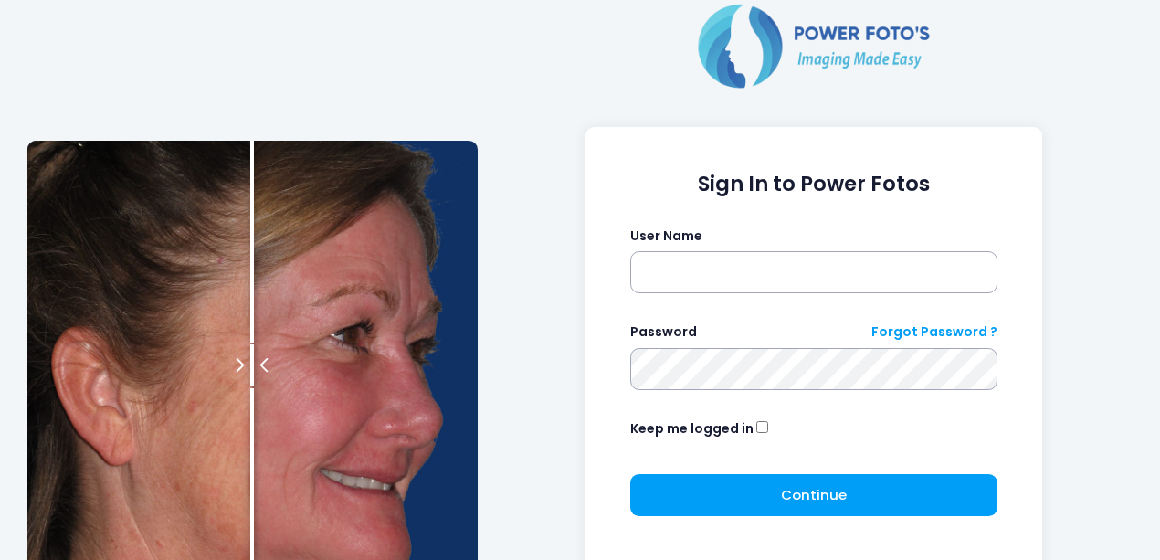 Image resolution: width=1160 pixels, height=560 pixels. Describe the element at coordinates (814, 495) in the screenshot. I see `button: Continue` at that location.